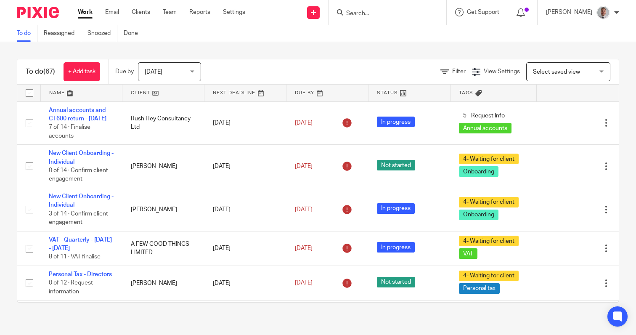 The image size is (636, 335). What do you see at coordinates (459, 71) in the screenshot?
I see `span: Filter` at bounding box center [459, 71].